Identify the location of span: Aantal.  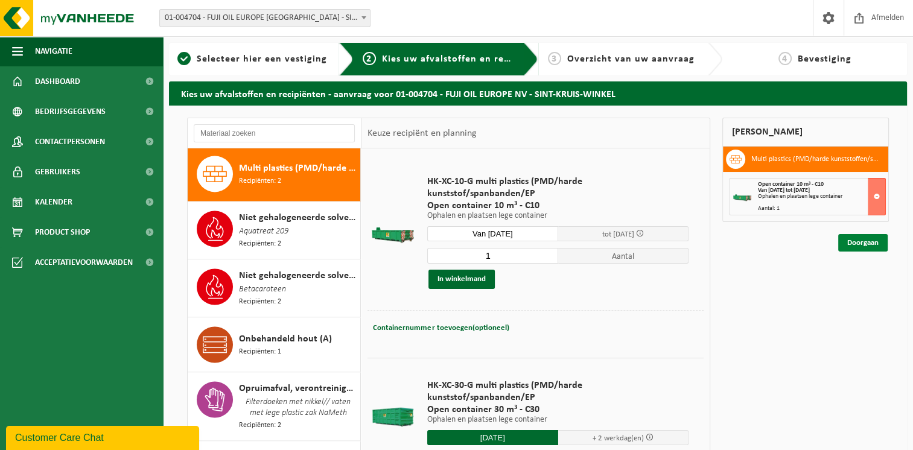
(624, 256).